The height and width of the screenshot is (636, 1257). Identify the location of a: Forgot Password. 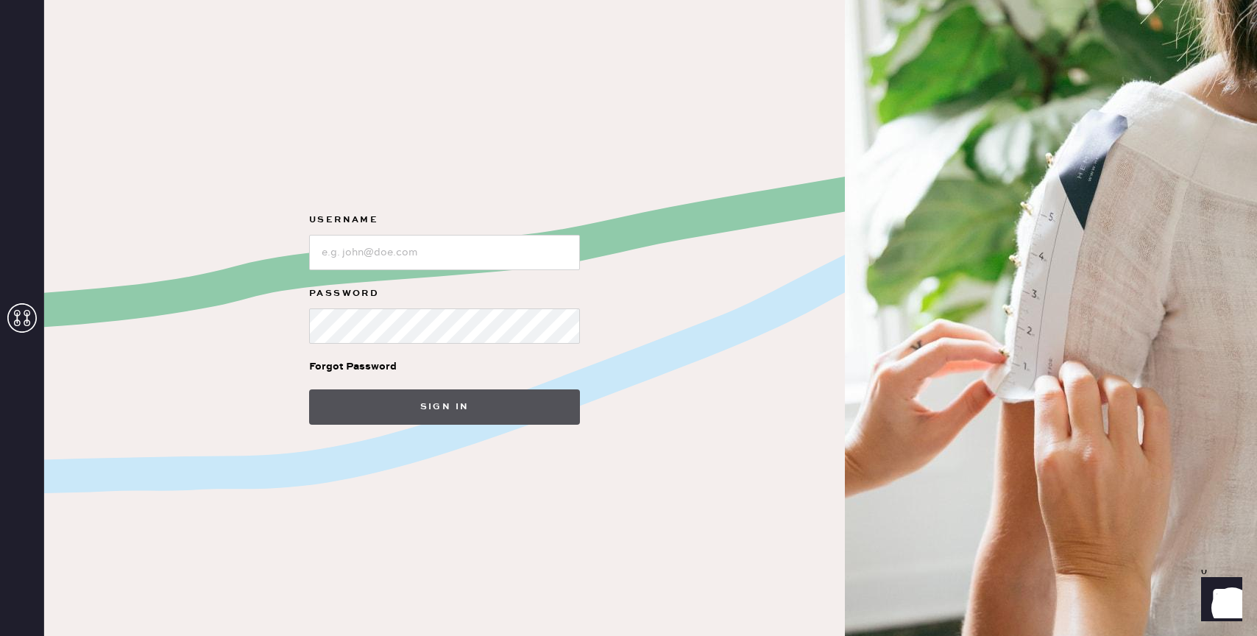
(352, 366).